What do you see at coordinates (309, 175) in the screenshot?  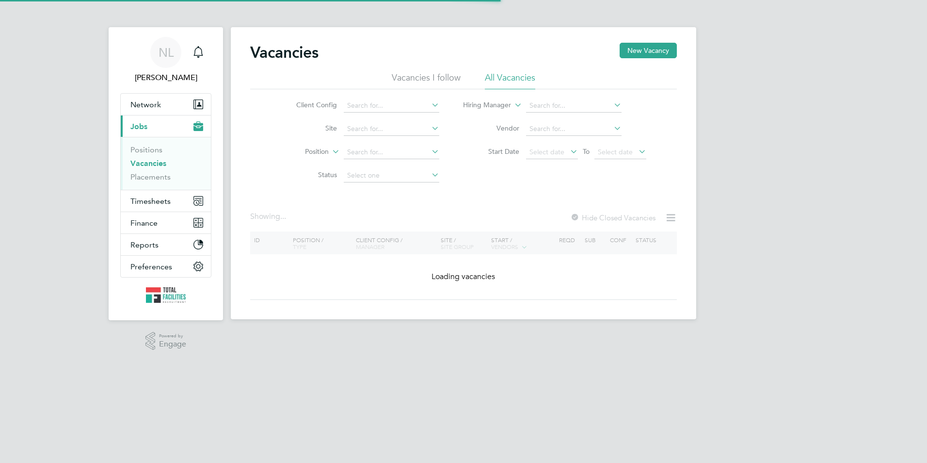 I see `label: Status` at bounding box center [309, 175].